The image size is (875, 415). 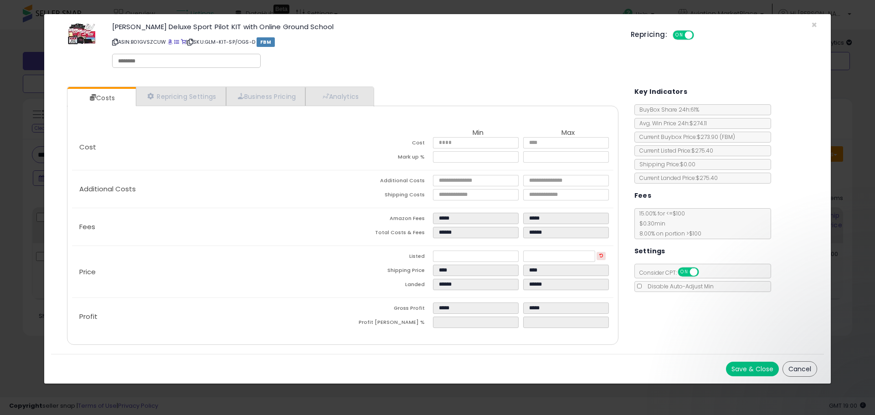 What do you see at coordinates (650, 251) in the screenshot?
I see `h5: Settings` at bounding box center [650, 251].